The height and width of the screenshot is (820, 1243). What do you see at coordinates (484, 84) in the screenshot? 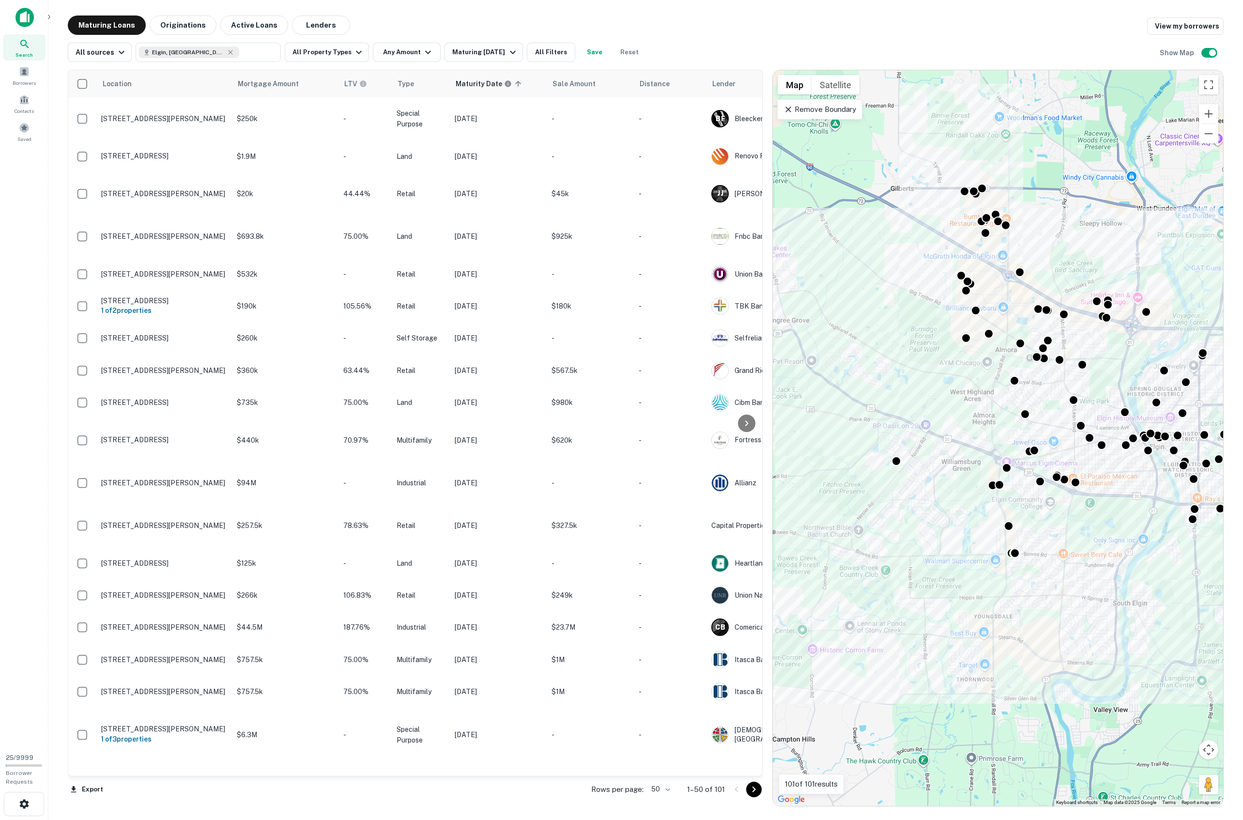
I see `div: Maturity dates displayed may be estimated. Please contact the lender for the most accurate maturi...` at bounding box center [484, 84].